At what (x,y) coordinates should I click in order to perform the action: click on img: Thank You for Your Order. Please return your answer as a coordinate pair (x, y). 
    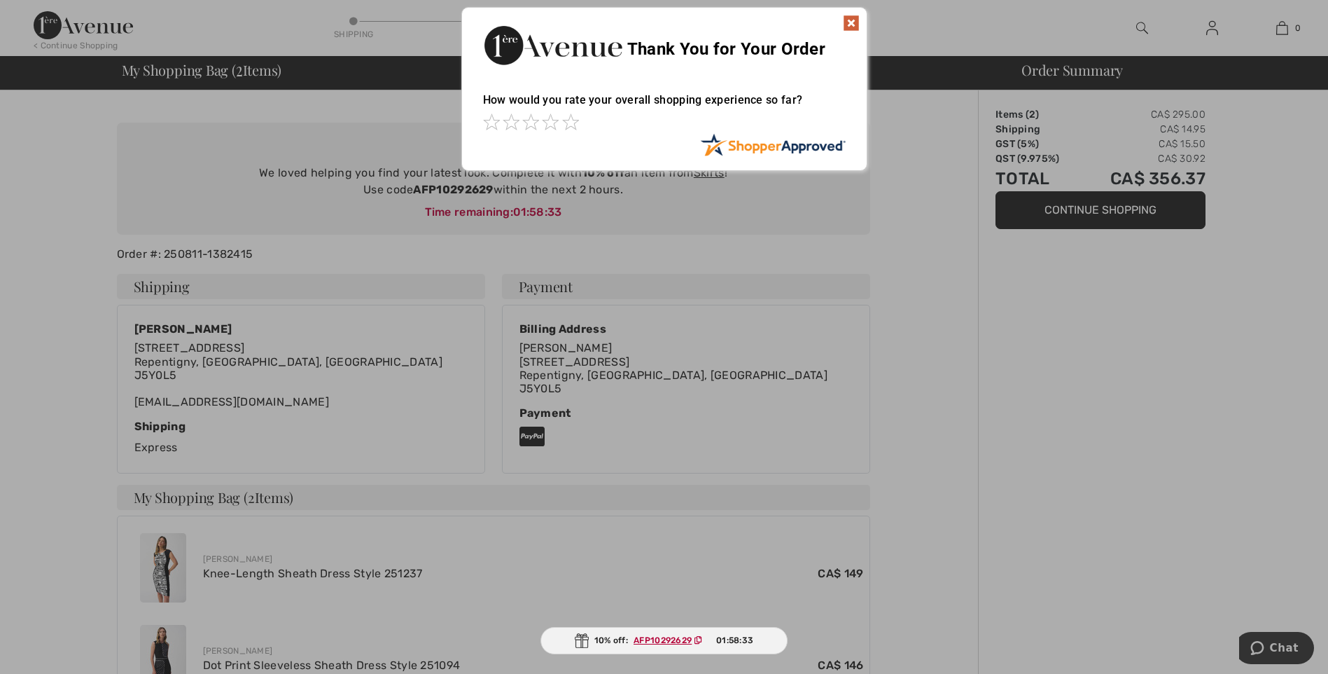
    Looking at the image, I should click on (553, 45).